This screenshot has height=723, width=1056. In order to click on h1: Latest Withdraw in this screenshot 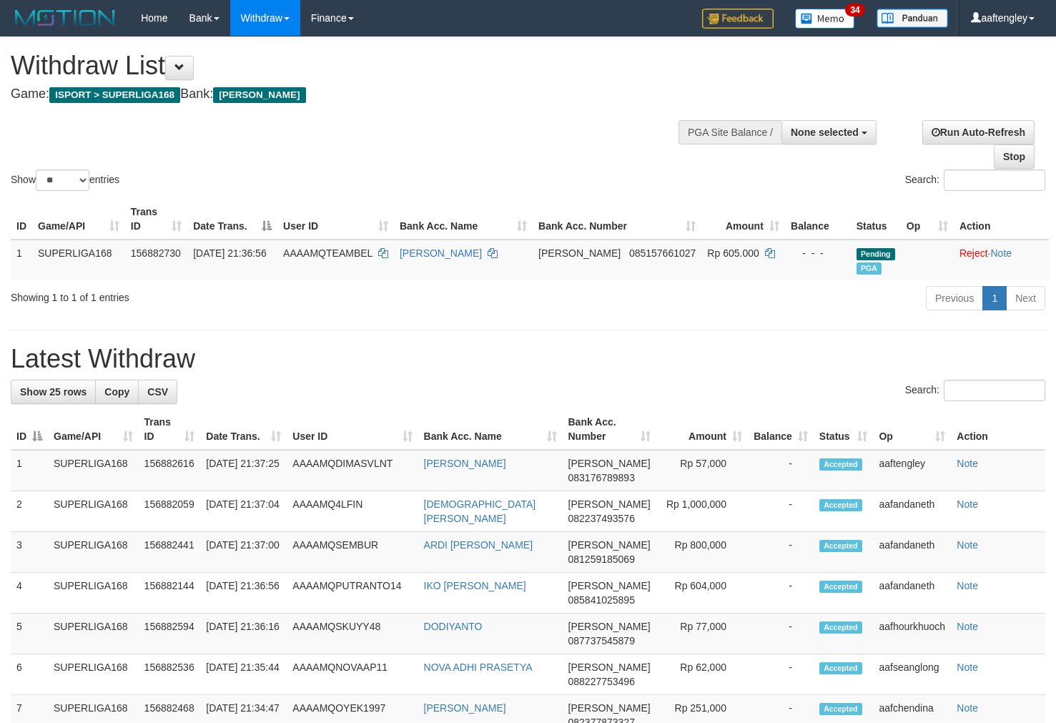, I will do `click(527, 359)`.